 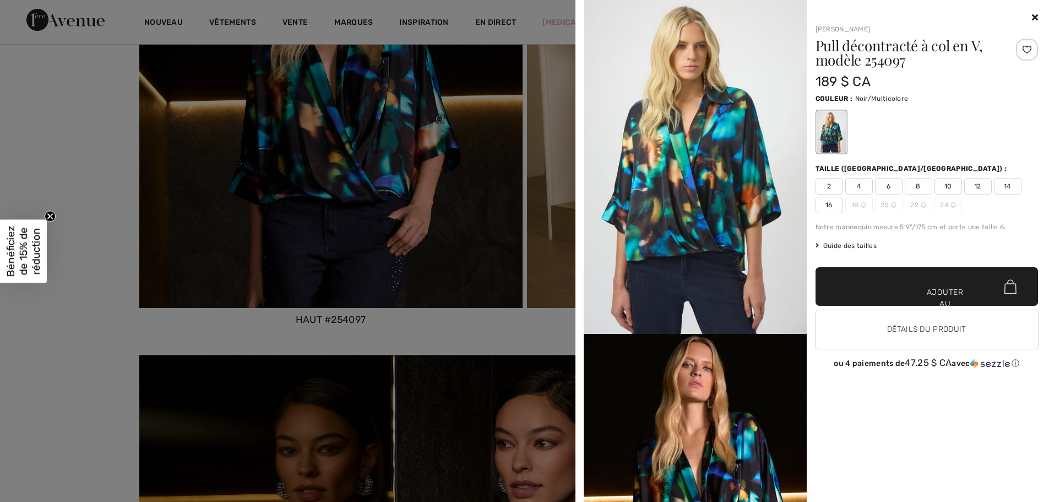 What do you see at coordinates (927, 365) in the screenshot?
I see `div: ou 4 paiements de47.25 $ CAavecSezzle Cliquez pour en savoir plus sur Sezzle` at bounding box center [927, 365].